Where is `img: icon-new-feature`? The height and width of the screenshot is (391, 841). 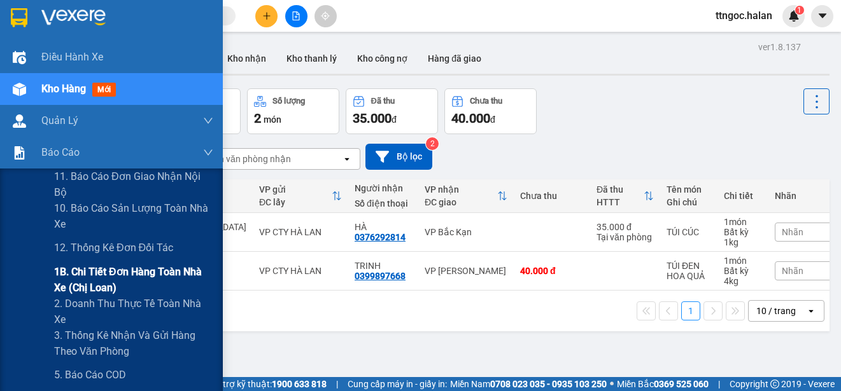
img: icon-new-feature is located at coordinates (793, 16).